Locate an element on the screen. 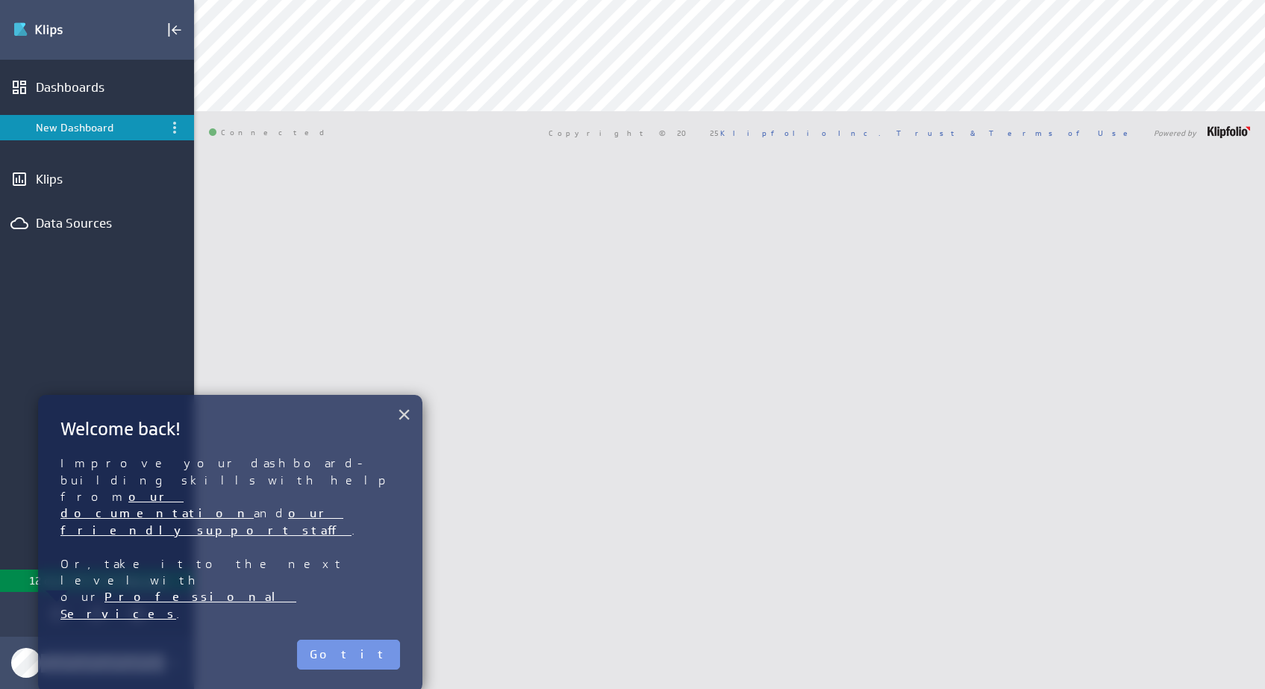 This screenshot has width=1265, height=689. span: Connected: ID: dpnc-24 Online: true is located at coordinates (271, 133).